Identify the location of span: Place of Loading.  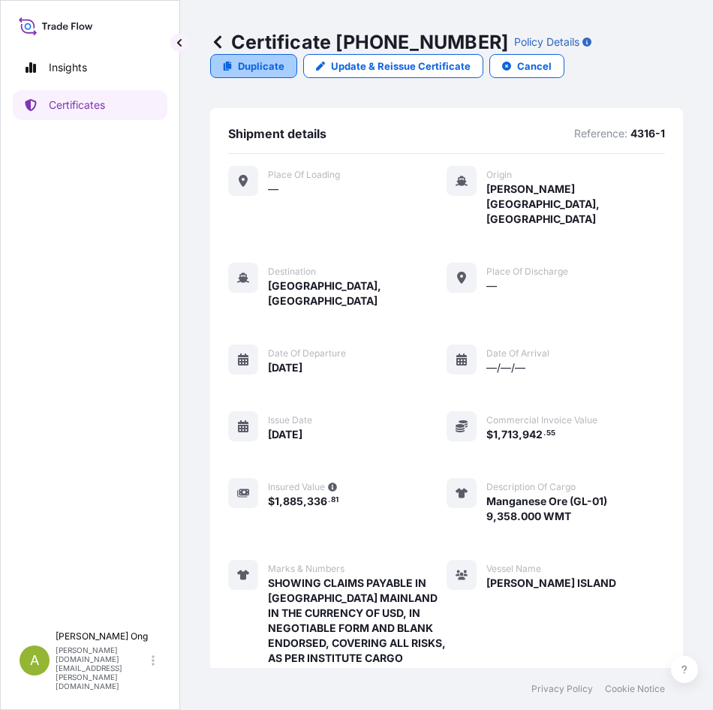
(304, 175).